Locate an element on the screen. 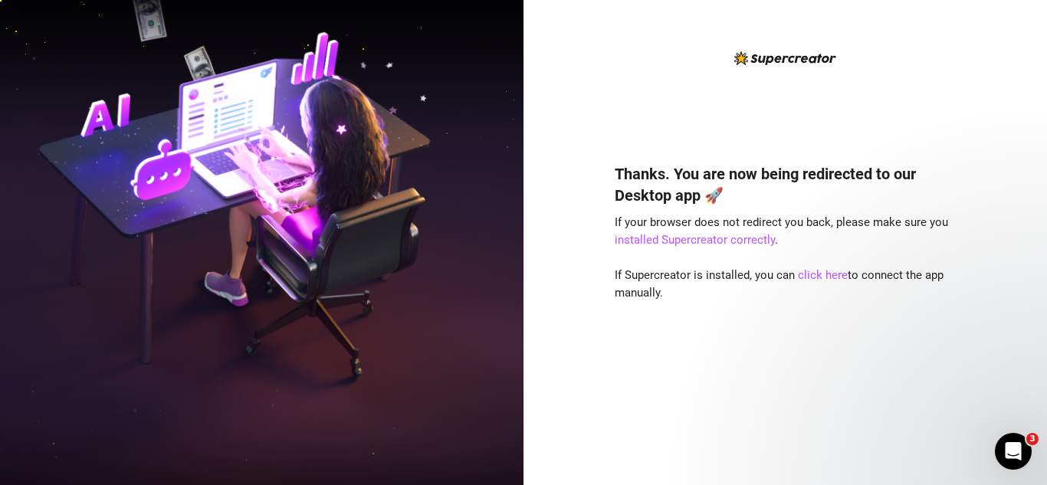 This screenshot has height=485, width=1047. h4: Thanks. You are now being redirected to our Desktop app 🚀 is located at coordinates (786, 185).